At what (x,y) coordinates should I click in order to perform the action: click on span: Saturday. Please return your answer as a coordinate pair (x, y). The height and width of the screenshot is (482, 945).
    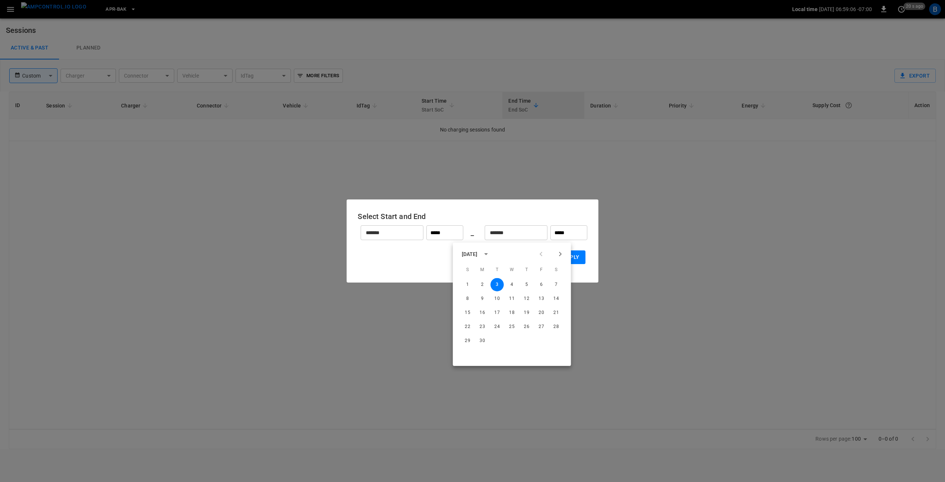
    Looking at the image, I should click on (556, 270).